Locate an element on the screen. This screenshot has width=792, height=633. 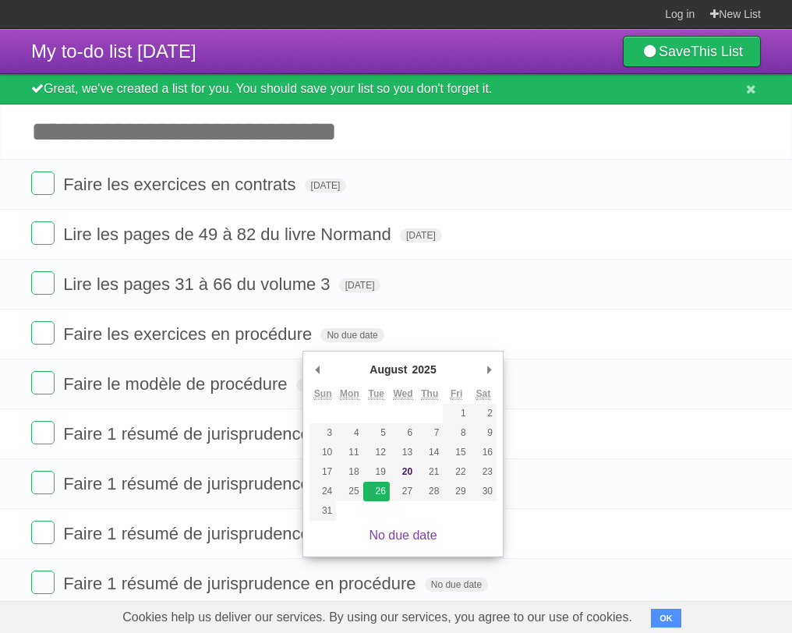
button: 27 is located at coordinates (403, 491).